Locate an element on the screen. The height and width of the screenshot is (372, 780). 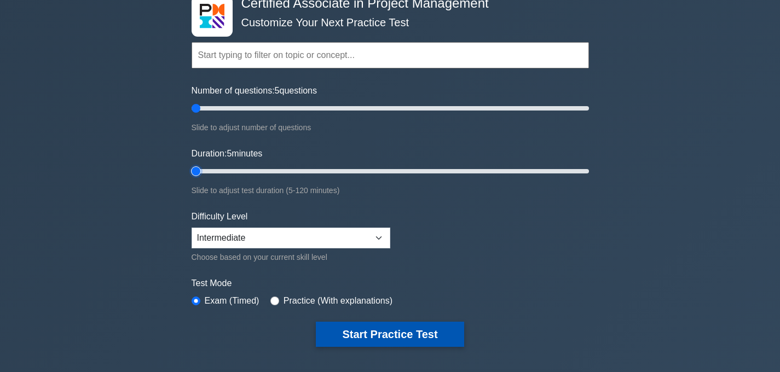
label: Exam (Timed) is located at coordinates (232, 301).